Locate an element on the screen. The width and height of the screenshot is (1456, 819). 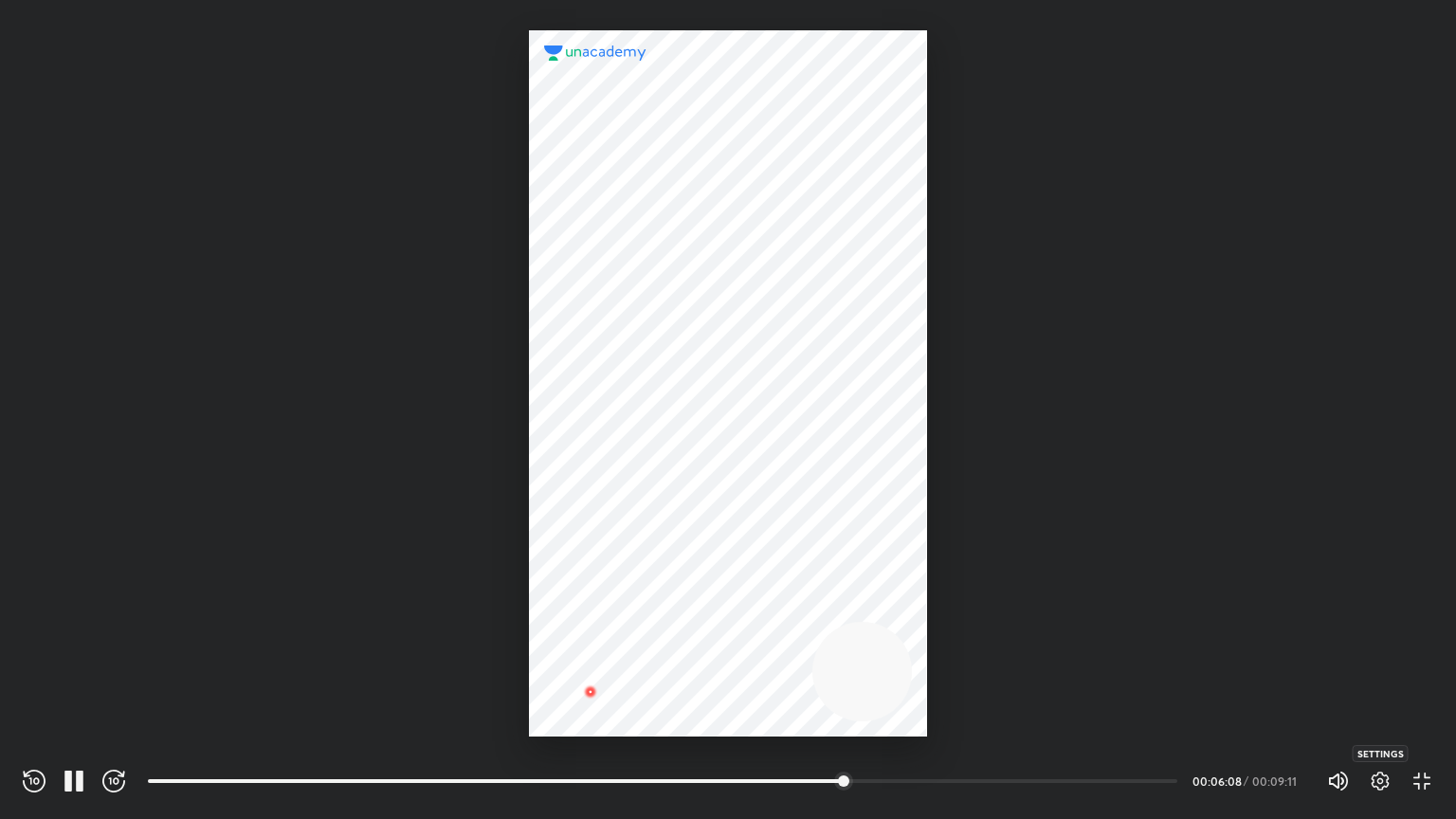
div: 00:09:11 is located at coordinates (1278, 781).